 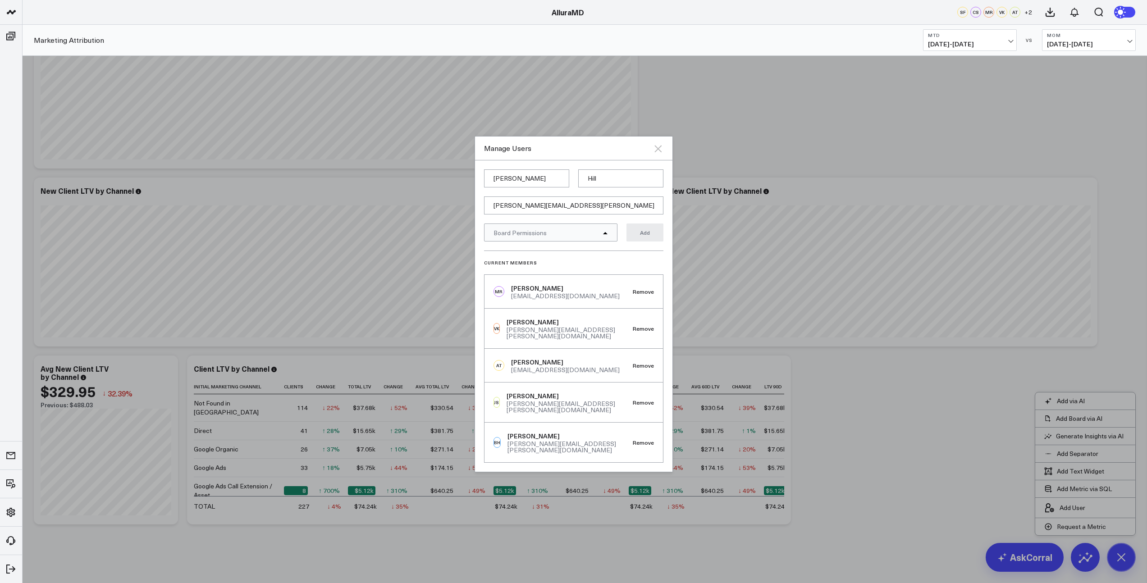 What do you see at coordinates (520, 233) in the screenshot?
I see `span: Board Permissions` at bounding box center [520, 233].